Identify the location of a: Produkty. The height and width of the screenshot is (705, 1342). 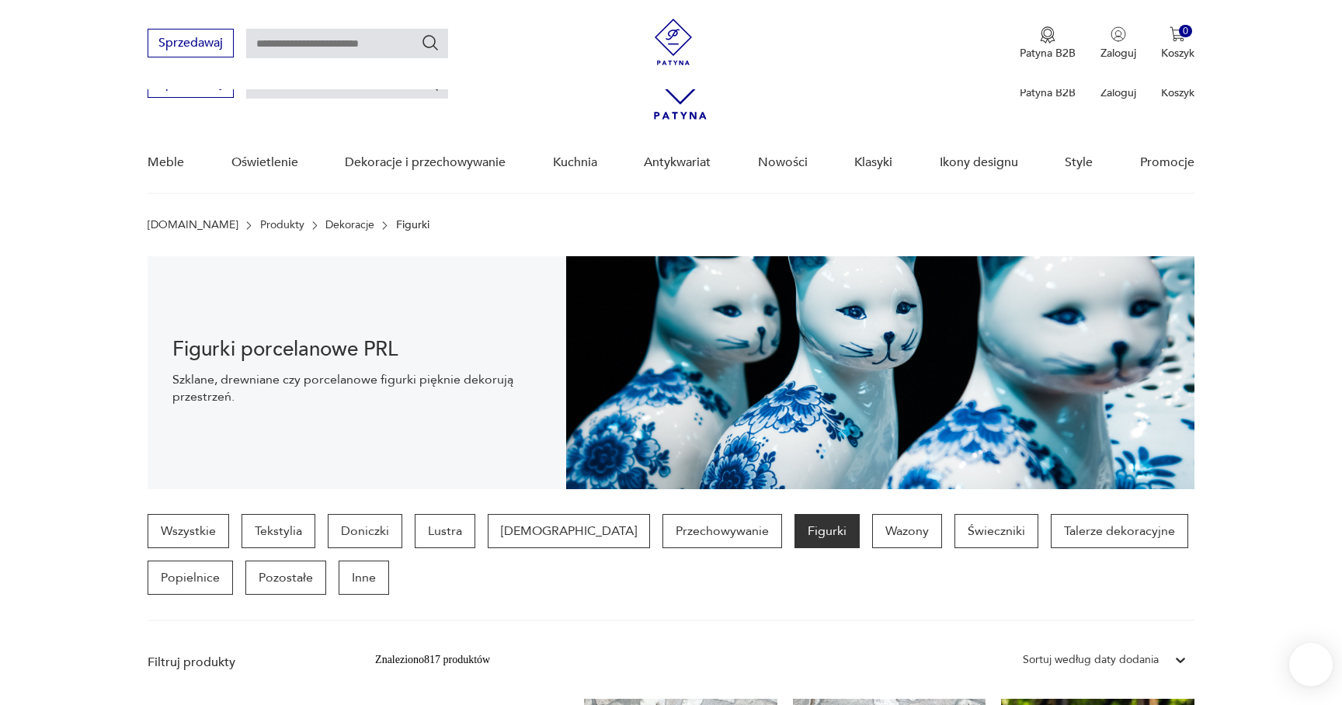
(282, 225).